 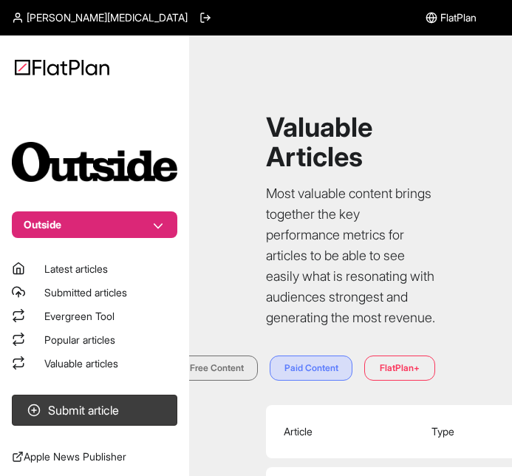 I want to click on th: Type, so click(x=465, y=432).